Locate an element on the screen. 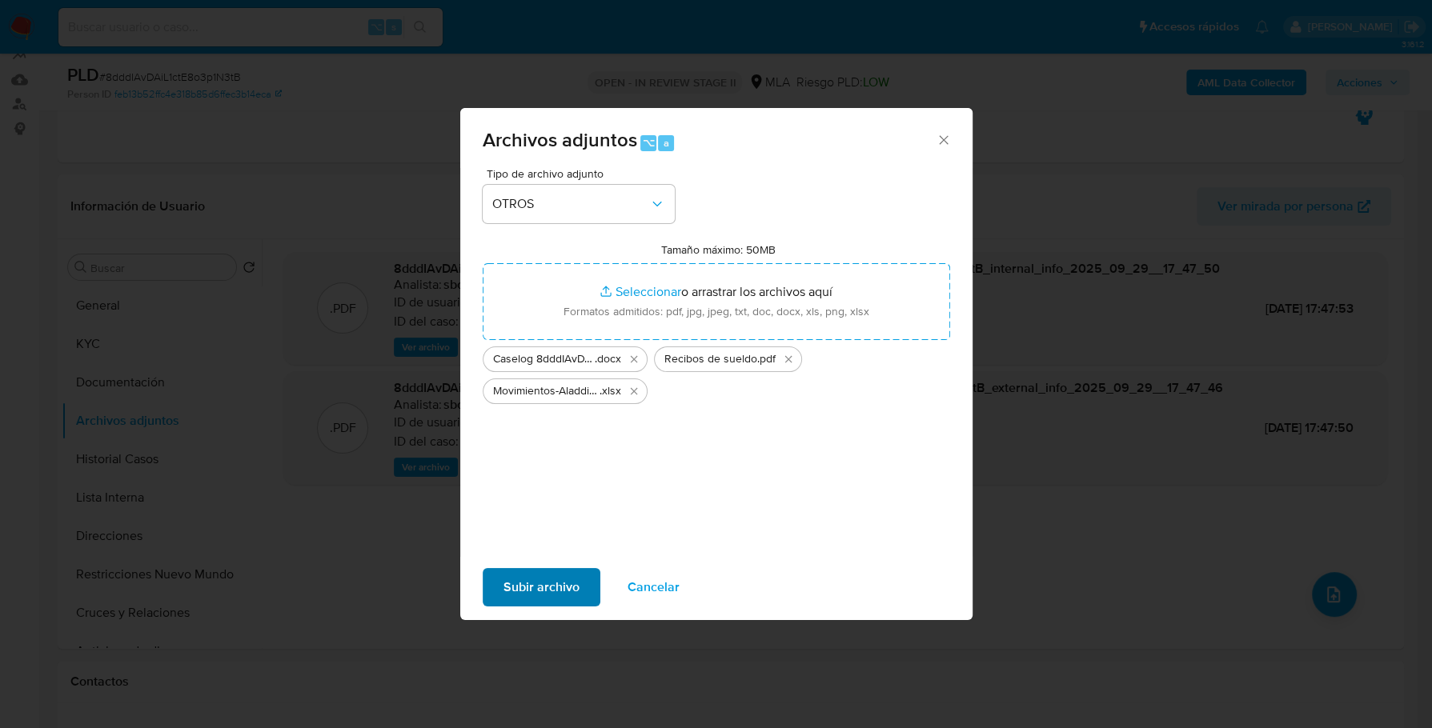 This screenshot has width=1432, height=728. label: Tamaño máximo: 50MB is located at coordinates (718, 250).